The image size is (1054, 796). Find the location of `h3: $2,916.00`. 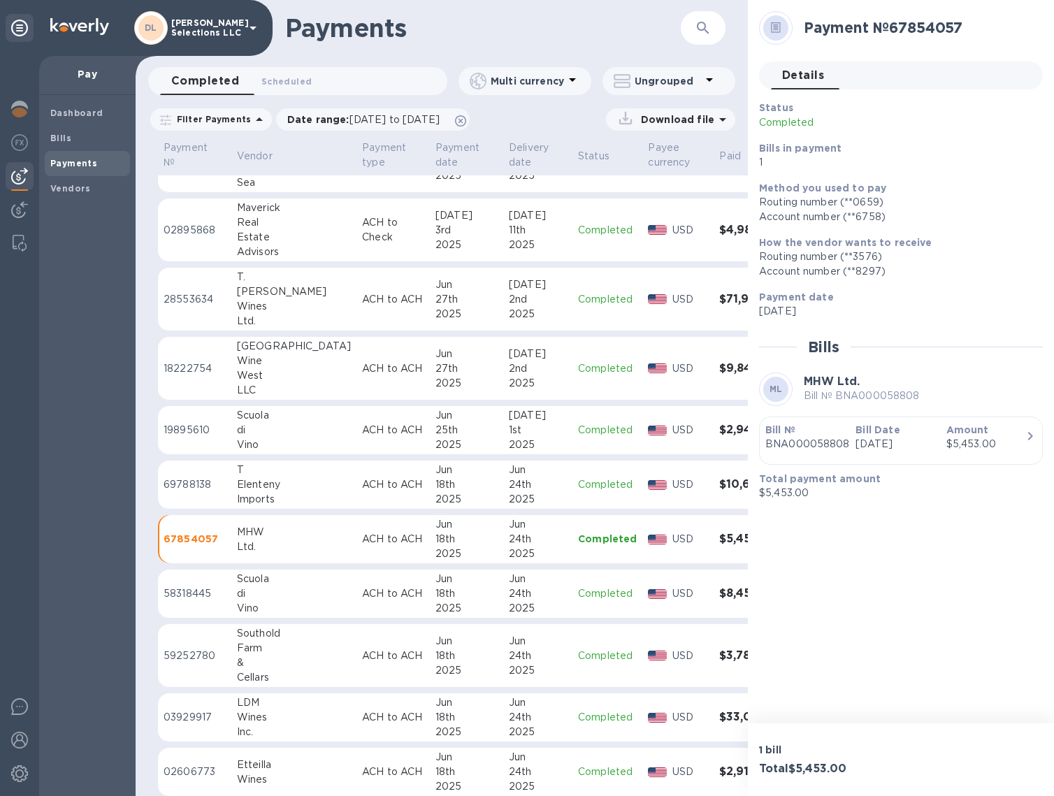

h3: $2,916.00 is located at coordinates (752, 772).